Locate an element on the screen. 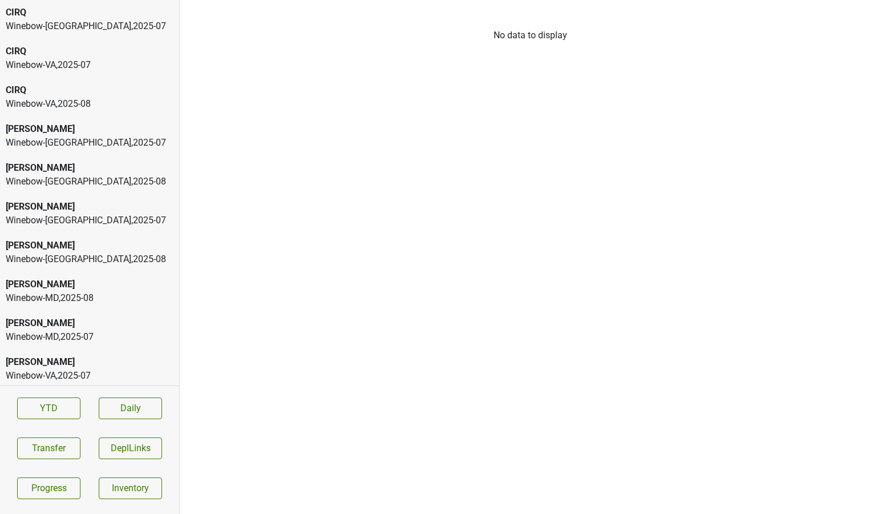 The image size is (881, 514). a: YTD is located at coordinates (49, 408).